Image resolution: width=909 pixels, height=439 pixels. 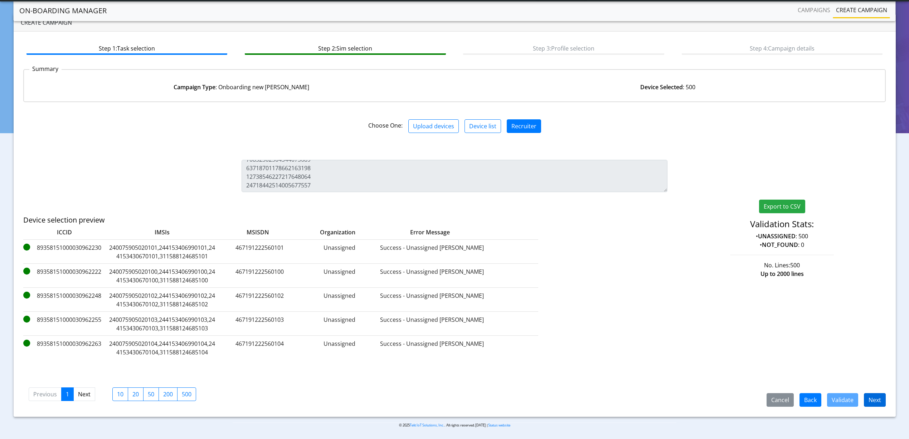 What do you see at coordinates (782, 224) in the screenshot?
I see `h4: Validation Stats:` at bounding box center [782, 224].